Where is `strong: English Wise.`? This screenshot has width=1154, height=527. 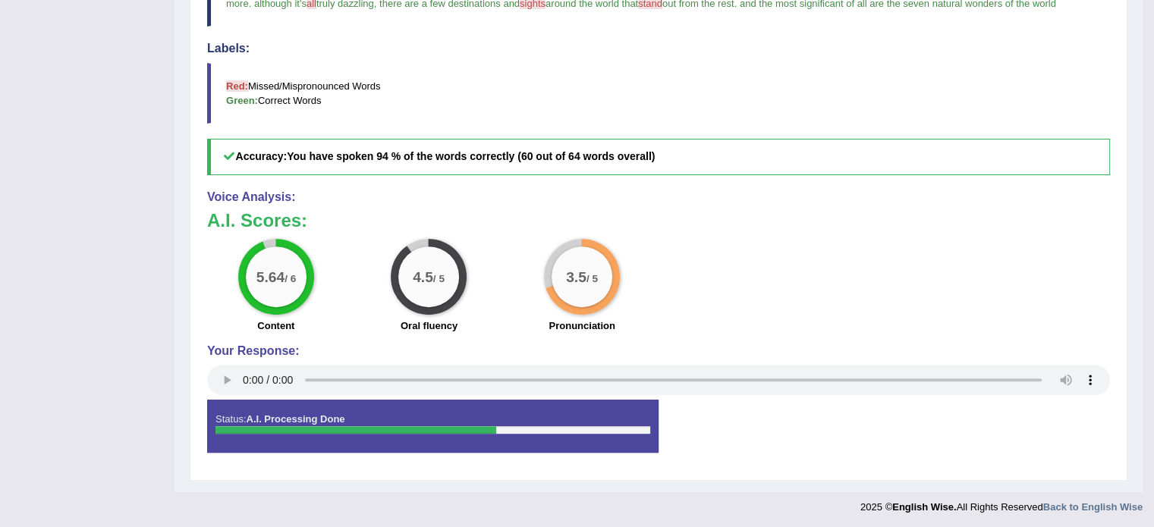
strong: English Wise. is located at coordinates (924, 507).